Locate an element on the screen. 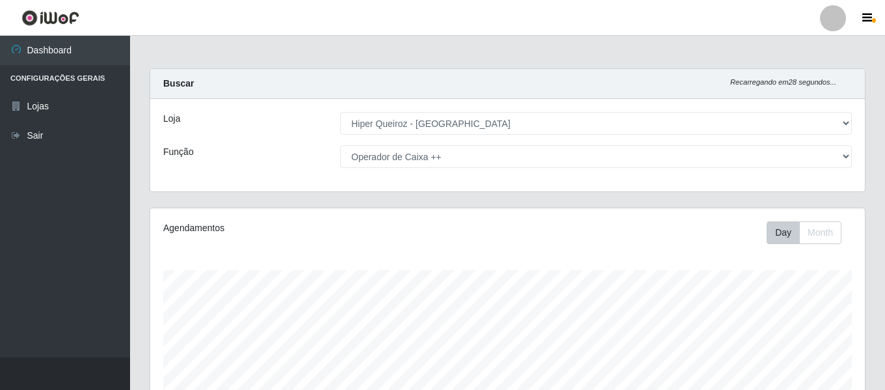 This screenshot has width=885, height=390. div: Agendamentos is located at coordinates (301, 228).